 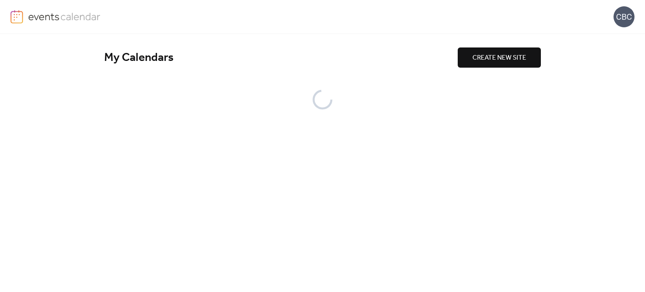 I want to click on button: CREATE NEW SITE, so click(x=499, y=58).